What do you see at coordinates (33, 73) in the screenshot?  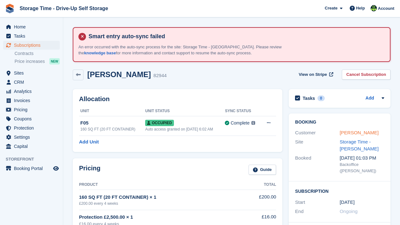 I see `span: Sites` at bounding box center [33, 73].